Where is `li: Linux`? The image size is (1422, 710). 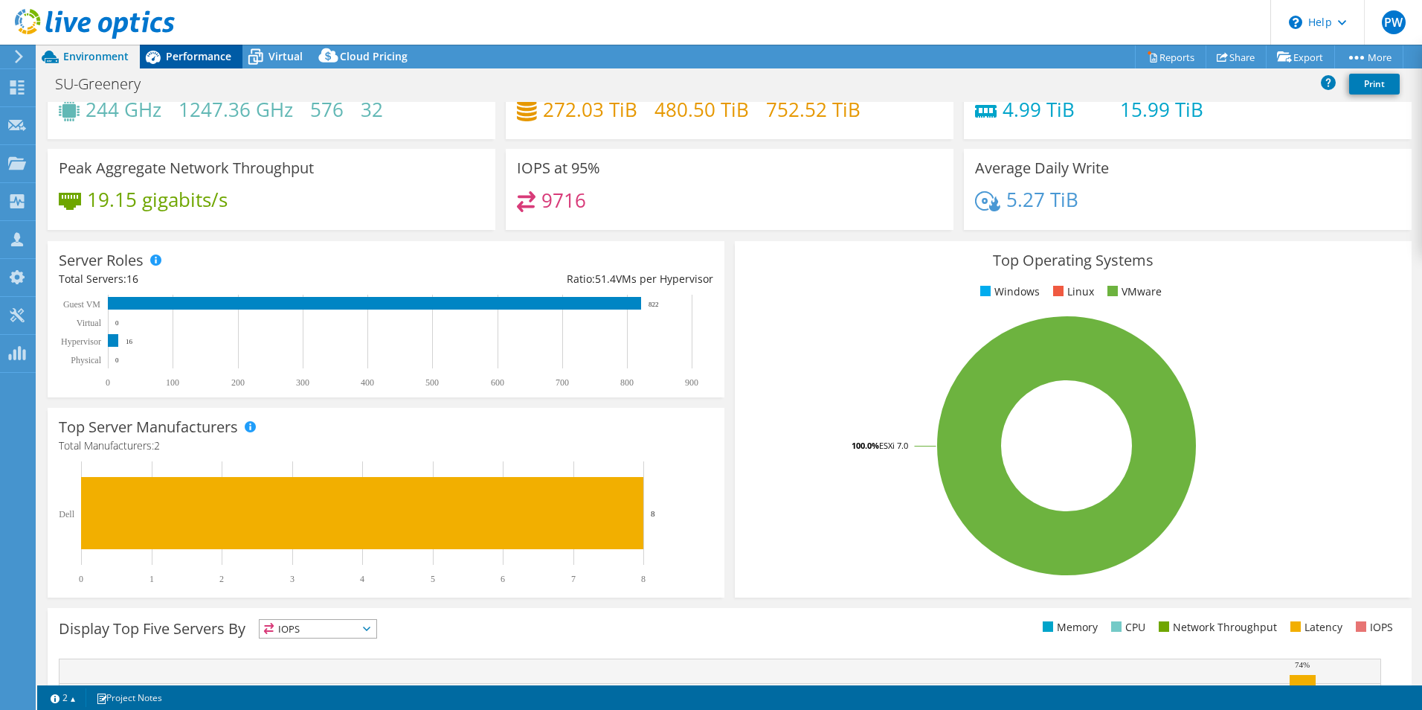
li: Linux is located at coordinates (1072, 292).